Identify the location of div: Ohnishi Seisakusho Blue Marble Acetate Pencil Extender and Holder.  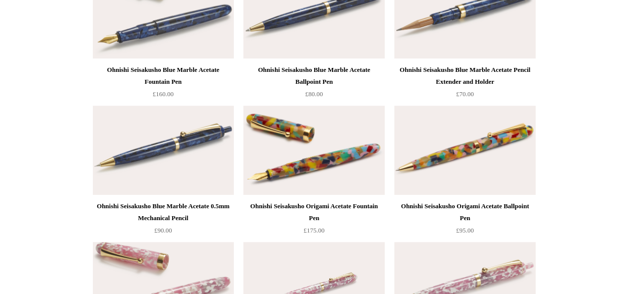
(465, 76).